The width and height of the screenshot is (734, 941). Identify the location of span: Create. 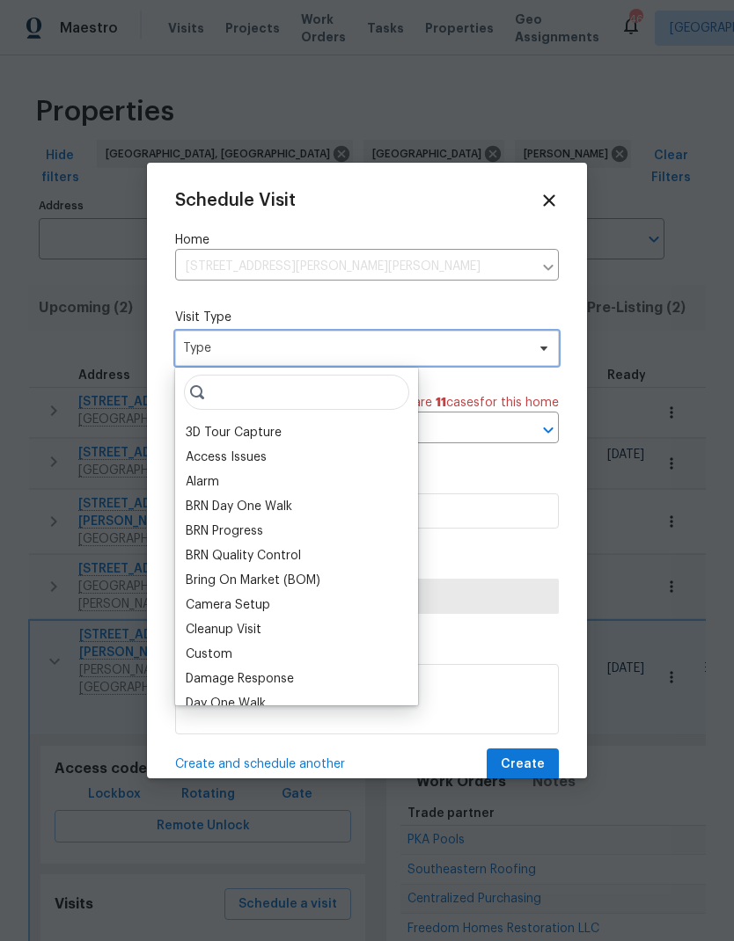
(522, 764).